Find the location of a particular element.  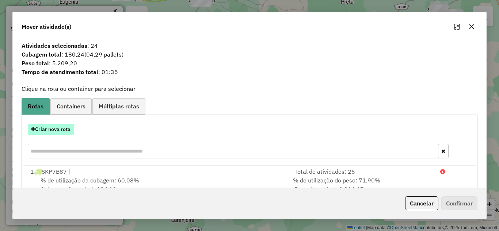

button: Cancelar is located at coordinates (422, 204).